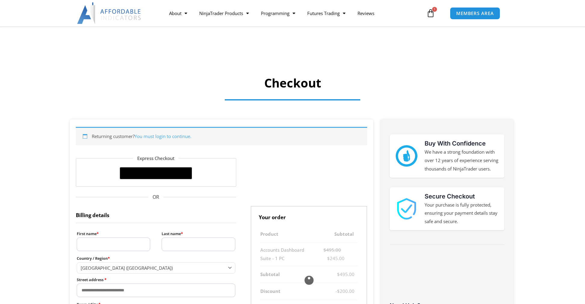 Image resolution: width=585 pixels, height=304 pixels. What do you see at coordinates (462, 161) in the screenshot?
I see `p: We have a strong foundation with over 12 years of experience serving thousands of NinjaTrader users.` at bounding box center [462, 161].